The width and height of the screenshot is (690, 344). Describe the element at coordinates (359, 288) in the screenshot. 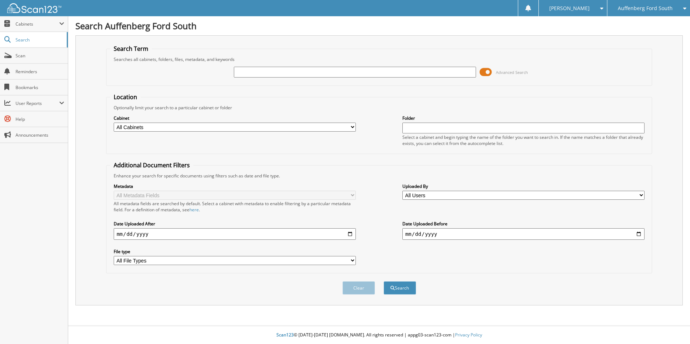

I see `button: Clear` at that location.